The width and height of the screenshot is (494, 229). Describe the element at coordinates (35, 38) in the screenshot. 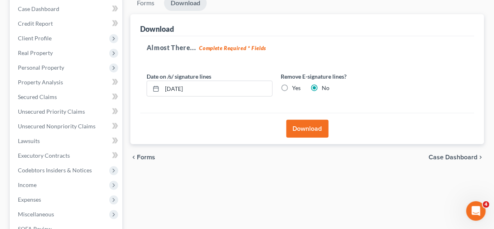

I see `span: Client Profile` at that location.